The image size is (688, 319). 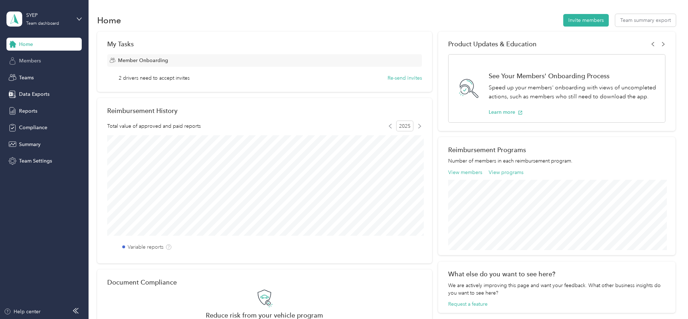 What do you see at coordinates (26, 44) in the screenshot?
I see `span: Home` at bounding box center [26, 44].